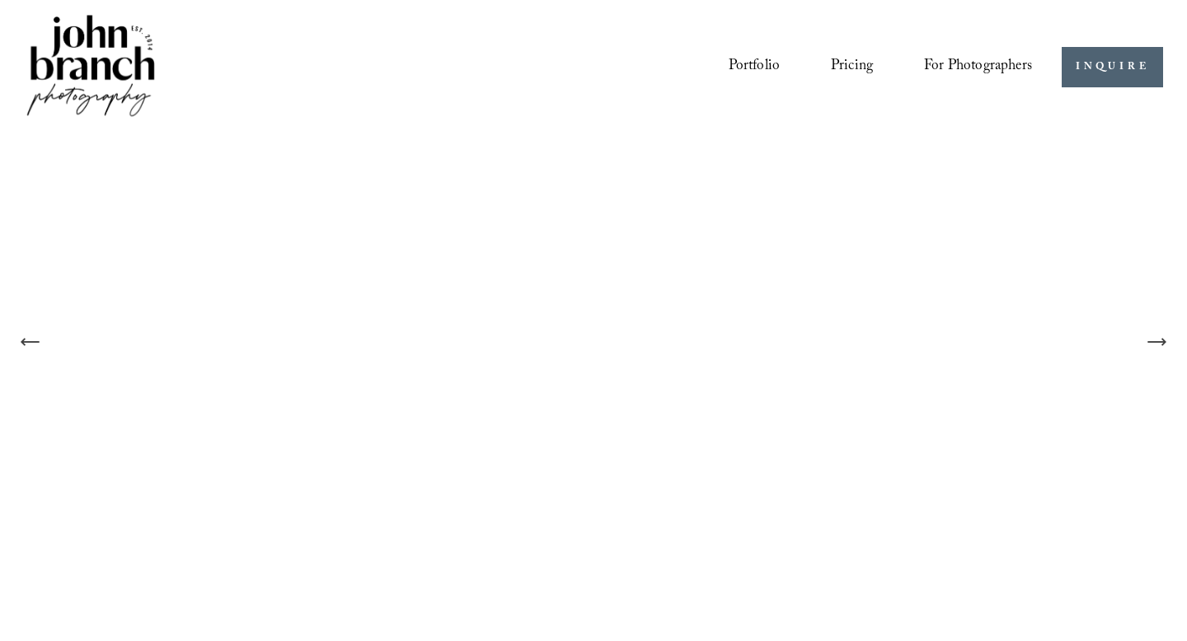 Image resolution: width=1187 pixels, height=641 pixels. Describe the element at coordinates (978, 68) in the screenshot. I see `span: For Photographers` at that location.